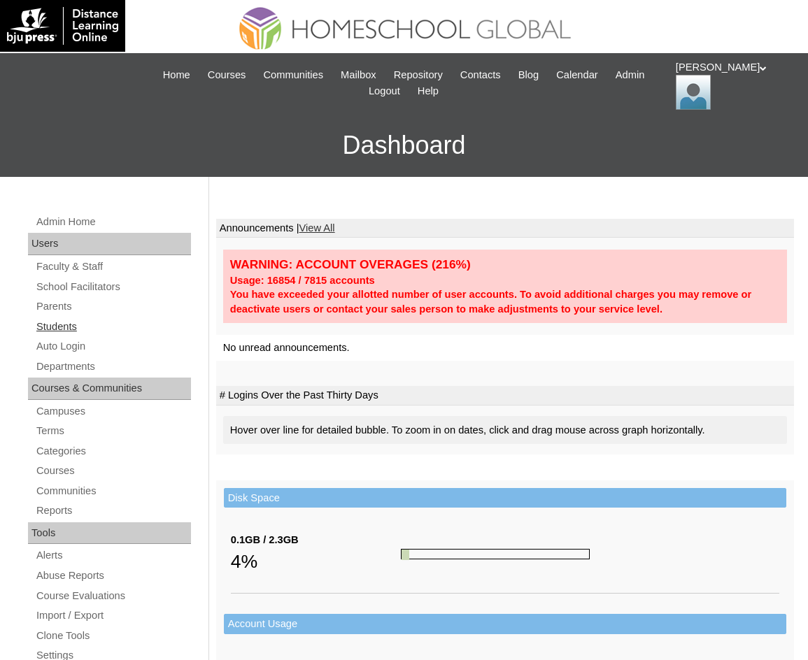 This screenshot has width=808, height=660. I want to click on span: Communities, so click(294, 75).